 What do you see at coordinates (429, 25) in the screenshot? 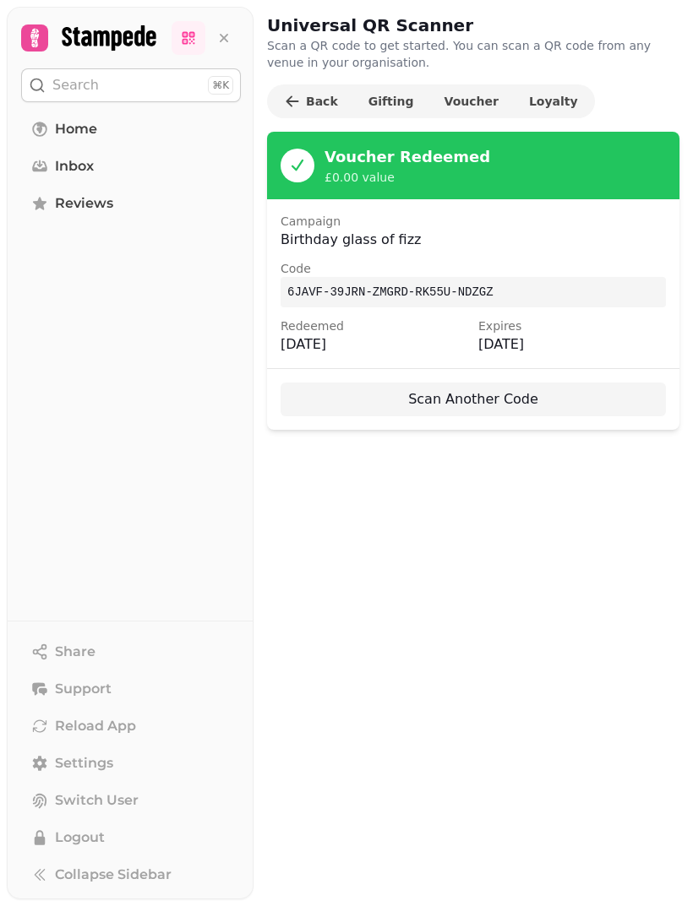
I see `h2: Universal QR Scanner` at bounding box center [429, 25].